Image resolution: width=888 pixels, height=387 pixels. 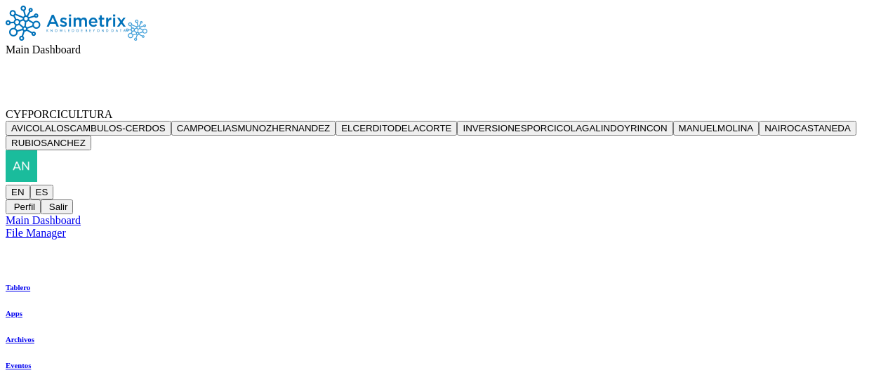 I want to click on button: INVERSIONESPORCICOLAGALINDOYRINCON, so click(x=564, y=128).